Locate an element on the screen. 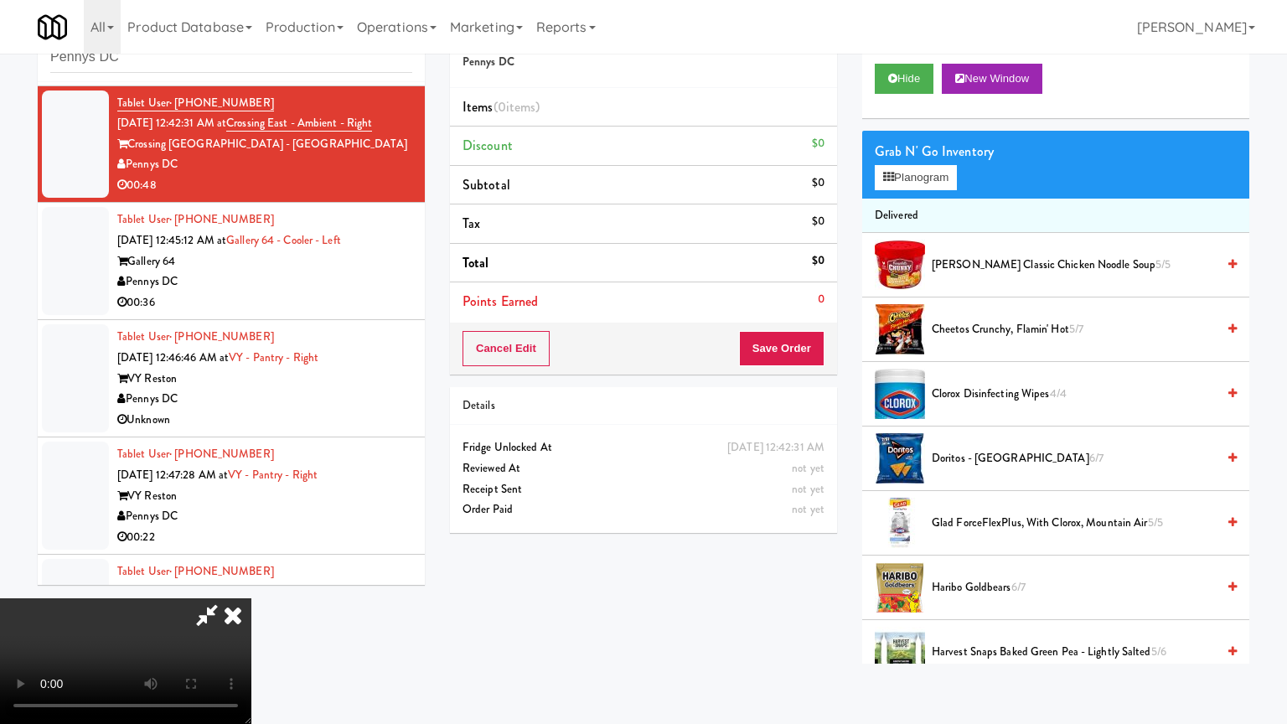  div: Cheetos Crunchy, Flamin' Hot5/7 is located at coordinates (1081, 329).